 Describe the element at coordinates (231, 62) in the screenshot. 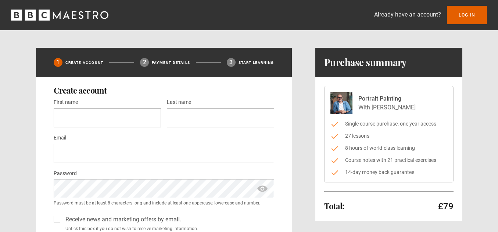

I see `div: 3` at that location.